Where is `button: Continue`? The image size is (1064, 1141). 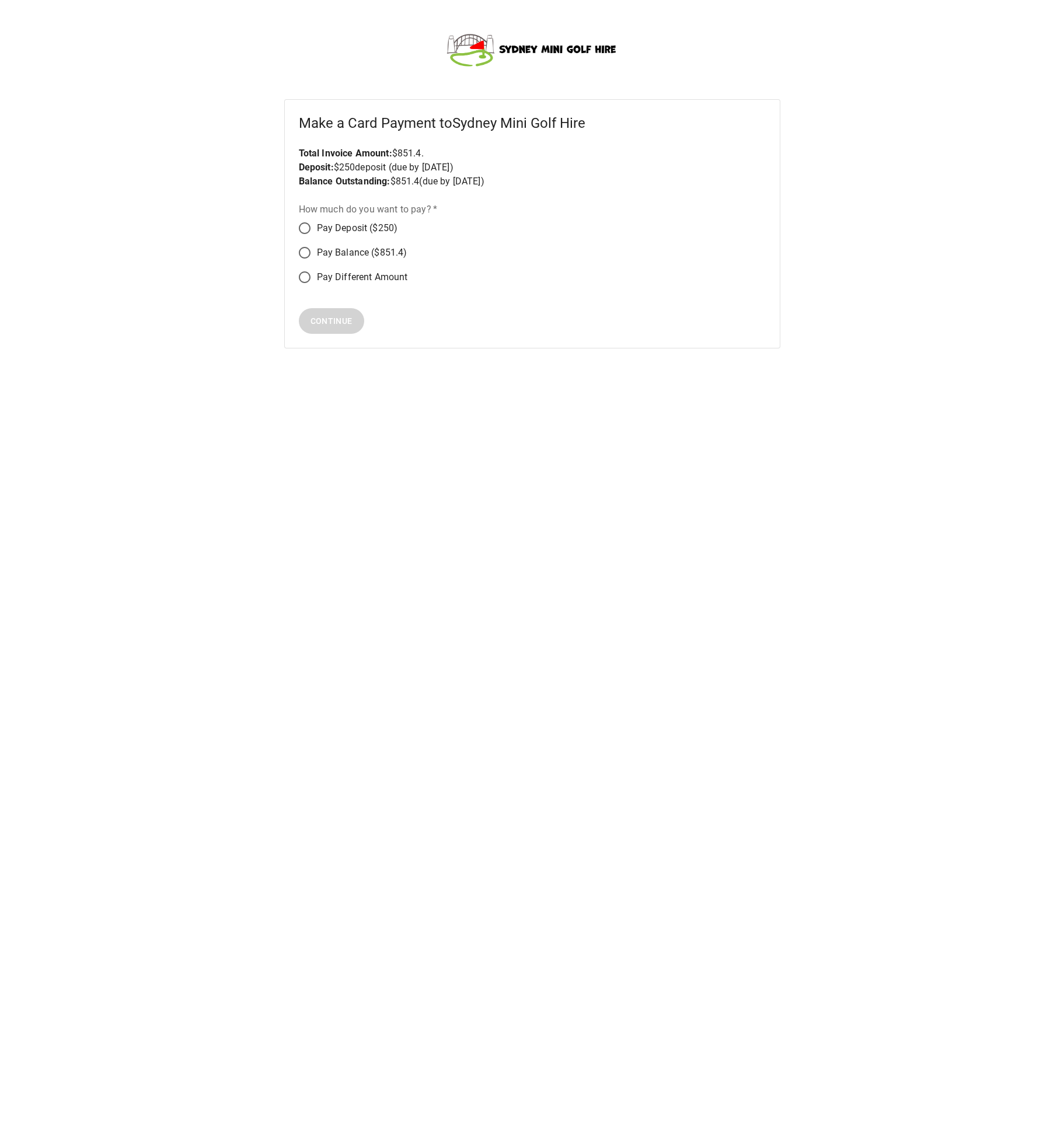
button: Continue is located at coordinates (331, 321).